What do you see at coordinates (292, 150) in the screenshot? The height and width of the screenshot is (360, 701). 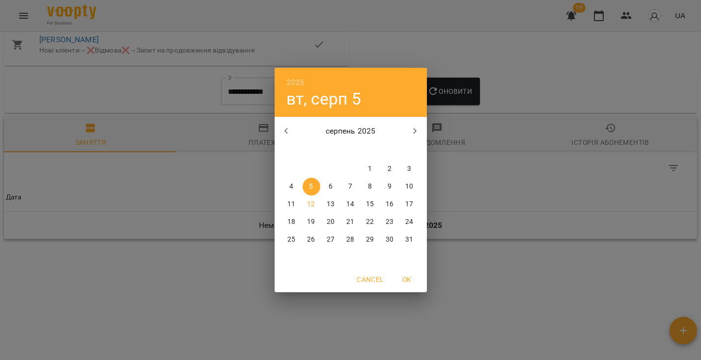 I see `span: пн` at bounding box center [292, 150].